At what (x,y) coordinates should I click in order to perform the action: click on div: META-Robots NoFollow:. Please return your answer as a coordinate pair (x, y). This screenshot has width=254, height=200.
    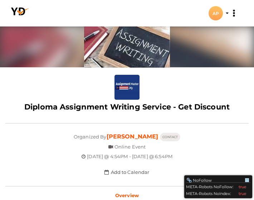
    Looking at the image, I should click on (218, 186).